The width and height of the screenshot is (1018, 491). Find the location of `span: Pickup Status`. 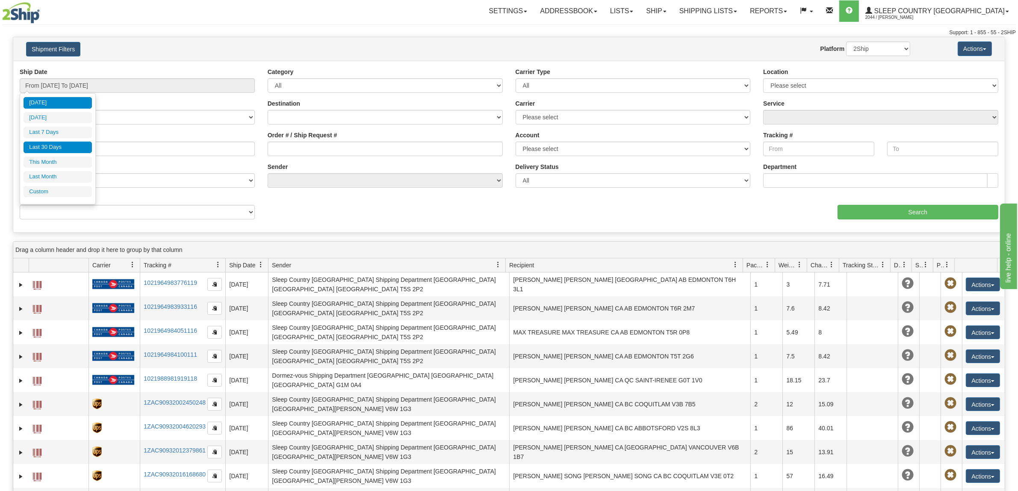

span: Pickup Status is located at coordinates (940, 265).